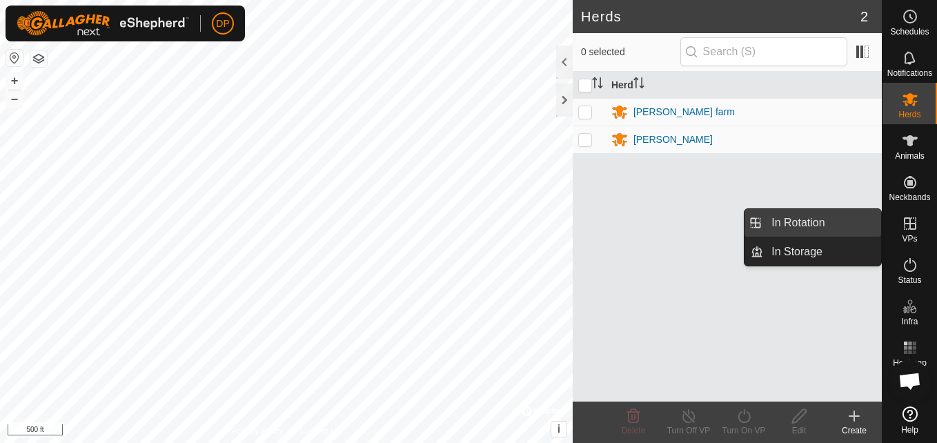  I want to click on a: In Rotation, so click(822, 223).